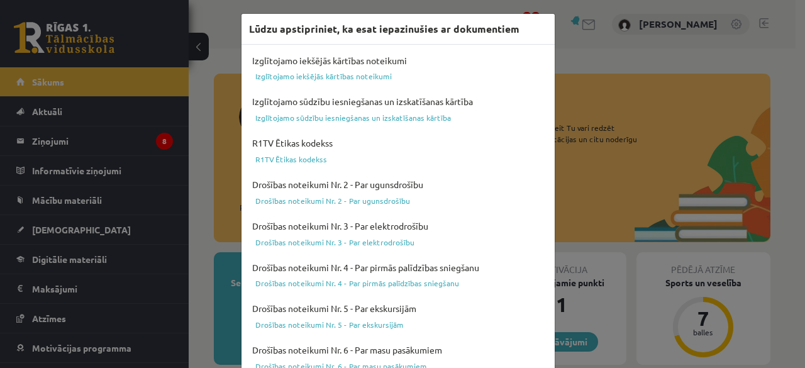 This screenshot has height=368, width=805. Describe the element at coordinates (398, 226) in the screenshot. I see `h4: Drošības noteikumi Nr. 3 - Par elektrodrošību` at that location.